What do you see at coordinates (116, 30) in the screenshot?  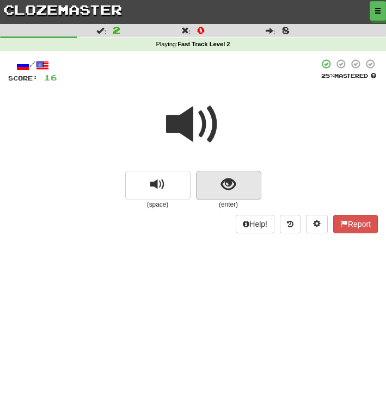 I see `span: 2` at bounding box center [116, 30].